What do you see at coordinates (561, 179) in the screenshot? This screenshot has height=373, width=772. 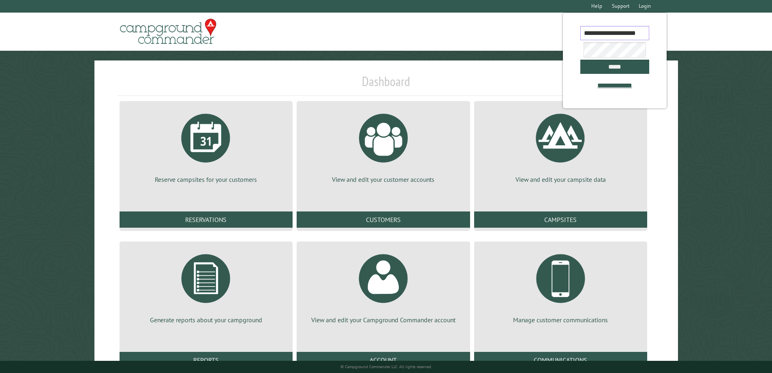 I see `p: View and edit your campsite data` at bounding box center [561, 179].